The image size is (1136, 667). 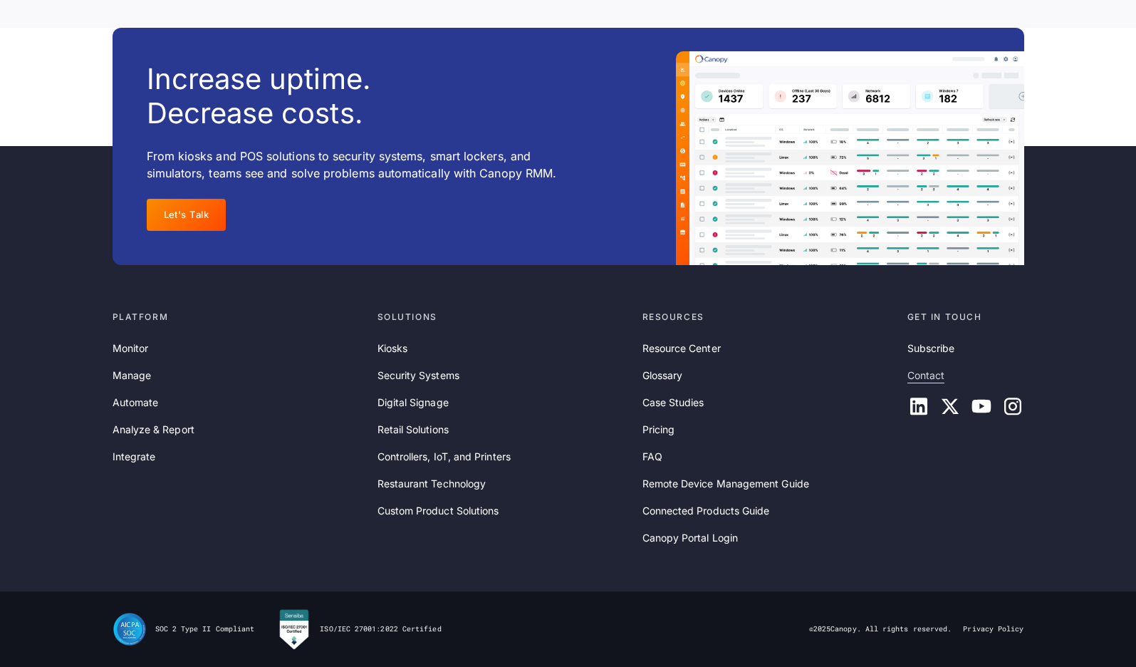 What do you see at coordinates (438, 511) in the screenshot?
I see `a: Custom Product Solutions` at bounding box center [438, 511].